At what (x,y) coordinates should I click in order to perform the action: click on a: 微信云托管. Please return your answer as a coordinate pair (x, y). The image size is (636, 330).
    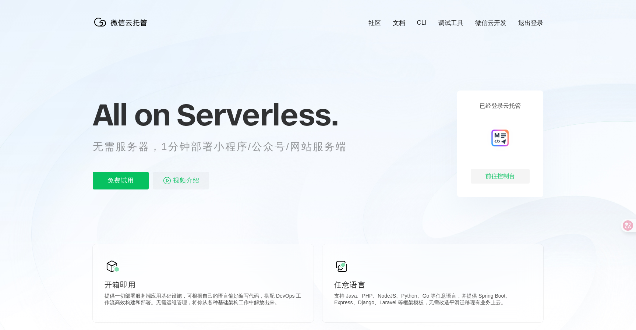
    Looking at the image, I should click on (122, 27).